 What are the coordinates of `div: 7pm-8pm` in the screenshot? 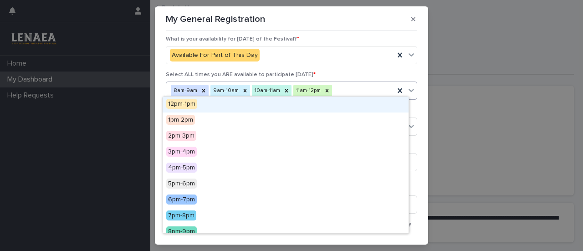 It's located at (286, 216).